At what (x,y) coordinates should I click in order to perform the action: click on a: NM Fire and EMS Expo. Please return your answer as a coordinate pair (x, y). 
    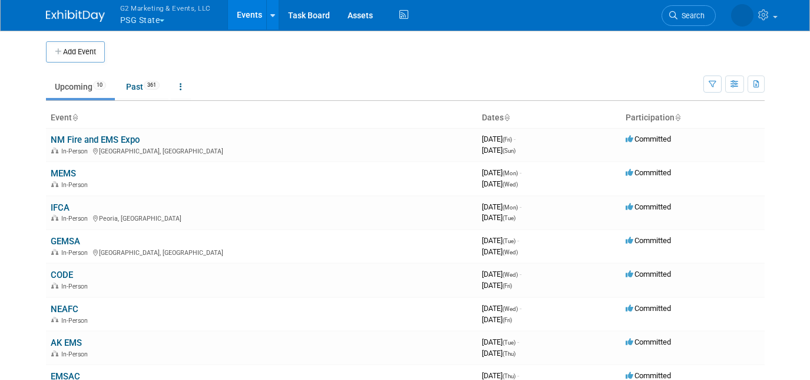
    Looking at the image, I should click on (95, 140).